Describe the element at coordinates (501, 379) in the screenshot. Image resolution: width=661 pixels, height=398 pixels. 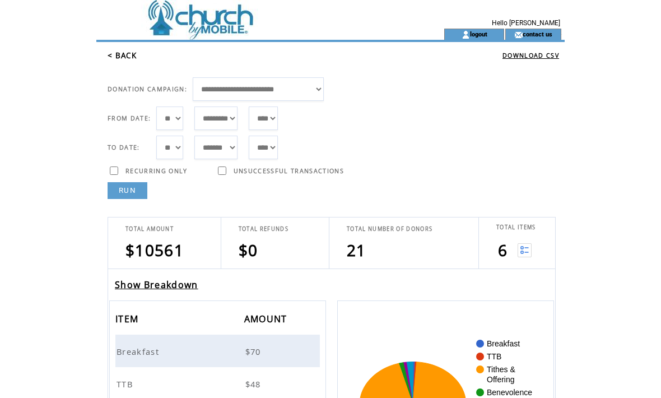
I see `text: Offering` at that location.